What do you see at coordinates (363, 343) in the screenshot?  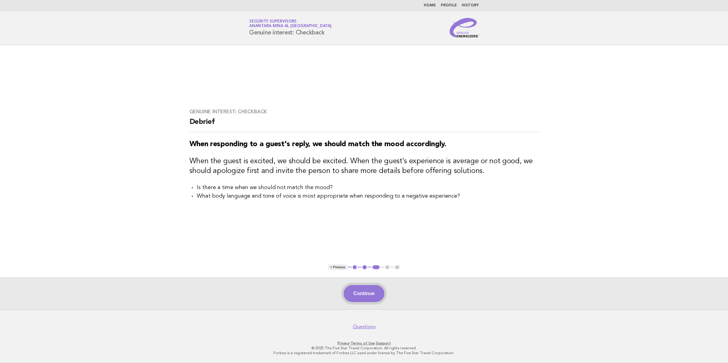 I see `a: Terms of Use` at bounding box center [363, 343].